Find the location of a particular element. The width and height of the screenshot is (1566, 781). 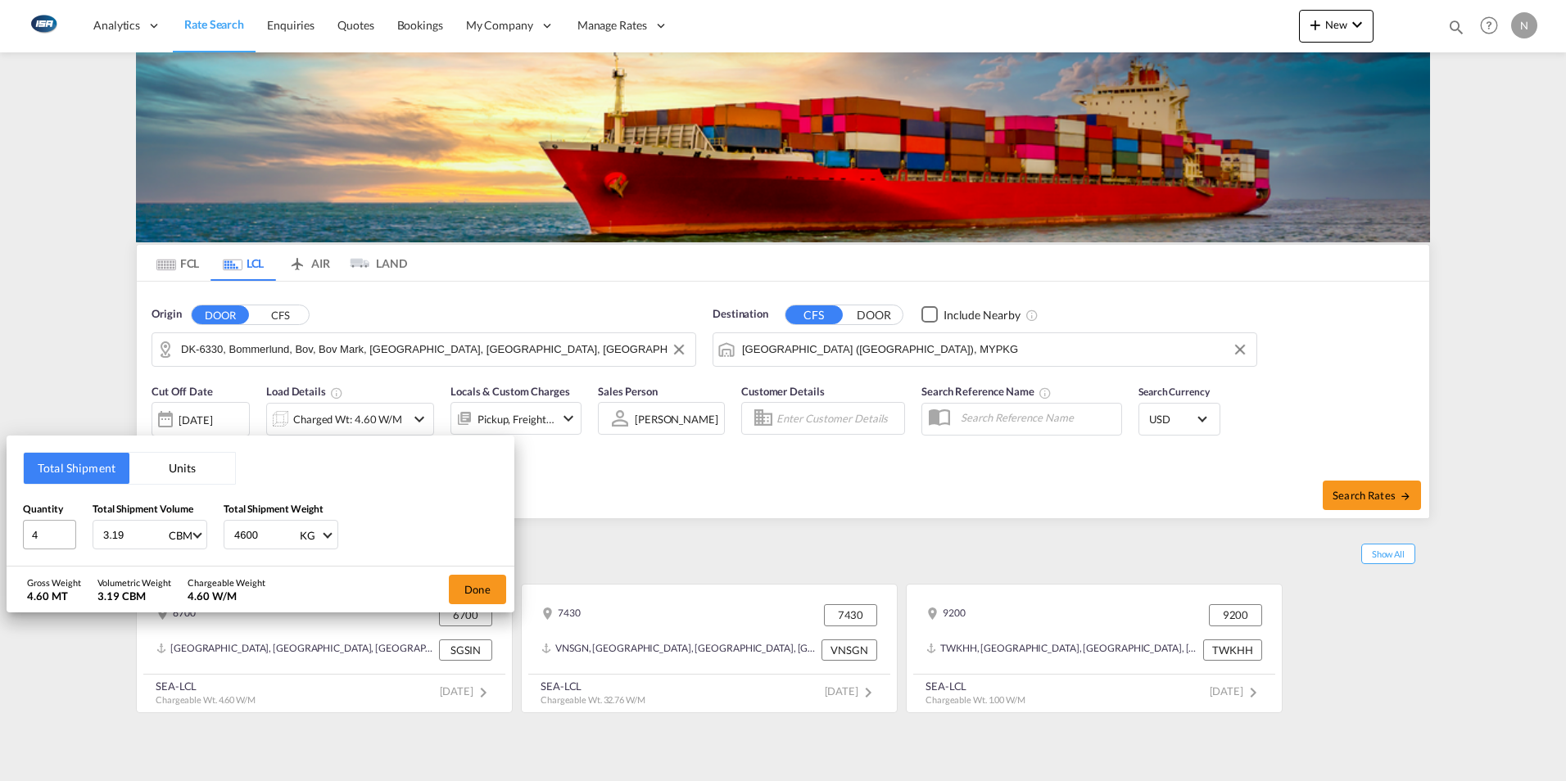

div: 4.60 W/M is located at coordinates (226, 596).